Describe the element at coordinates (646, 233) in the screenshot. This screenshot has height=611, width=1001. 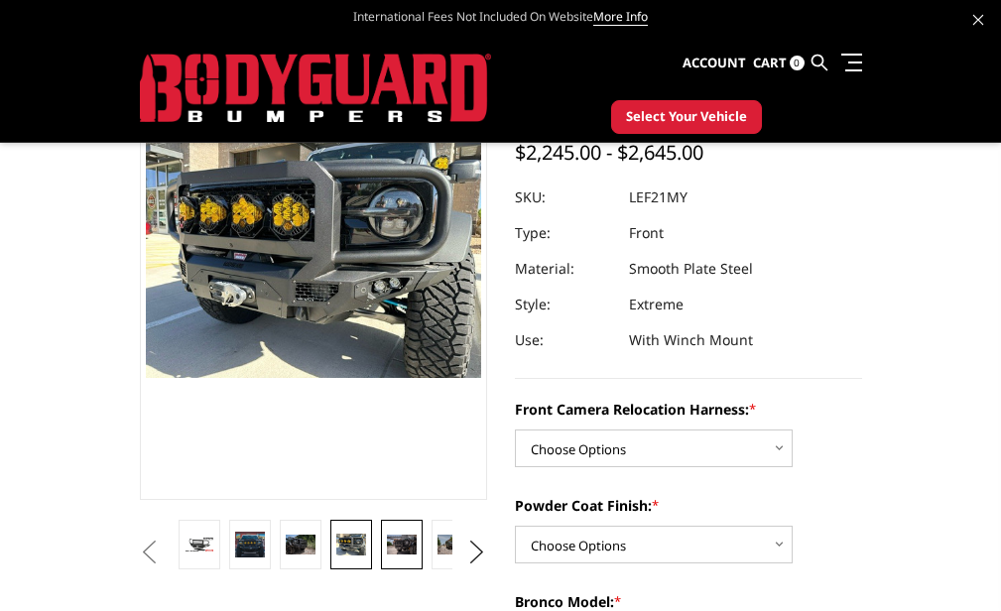
I see `dd: Front` at that location.